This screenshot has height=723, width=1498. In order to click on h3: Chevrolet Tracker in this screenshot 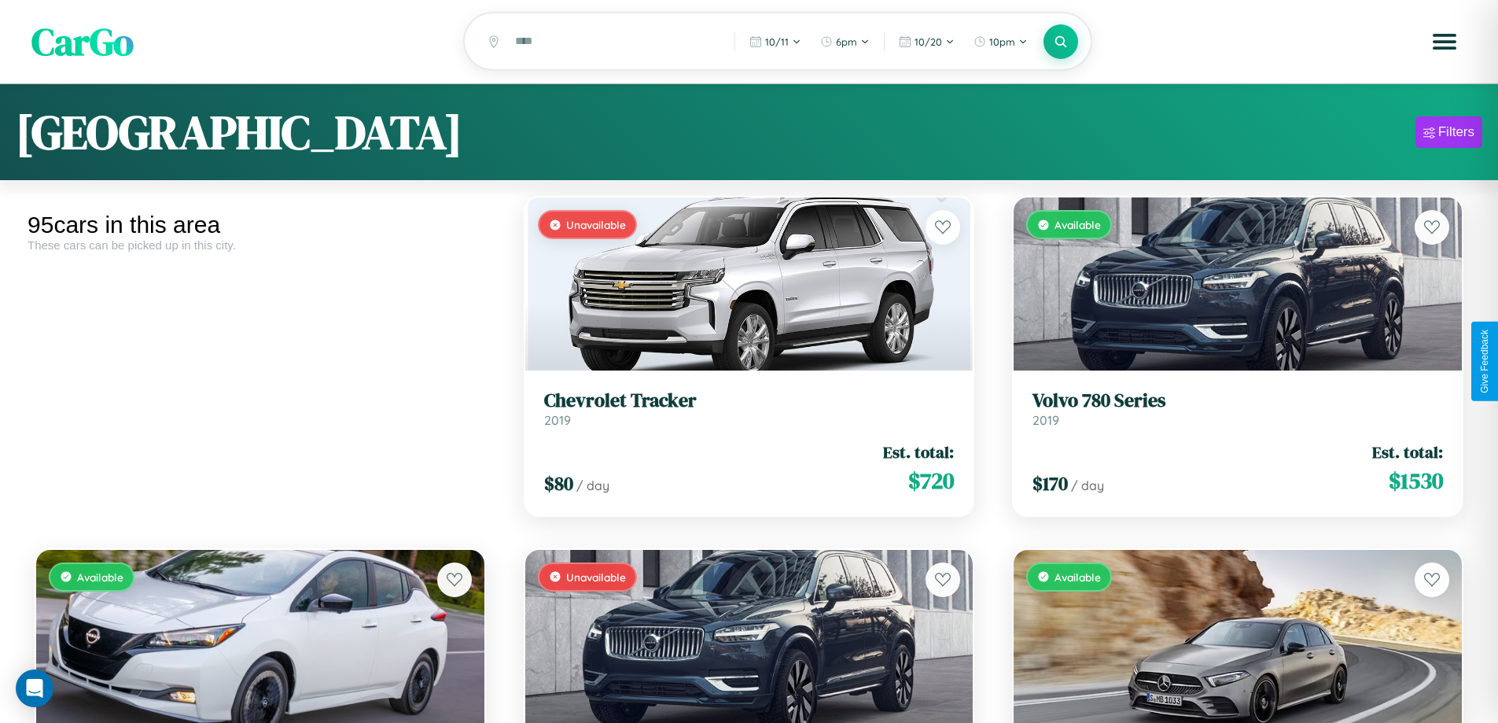, I will do `click(749, 400)`.